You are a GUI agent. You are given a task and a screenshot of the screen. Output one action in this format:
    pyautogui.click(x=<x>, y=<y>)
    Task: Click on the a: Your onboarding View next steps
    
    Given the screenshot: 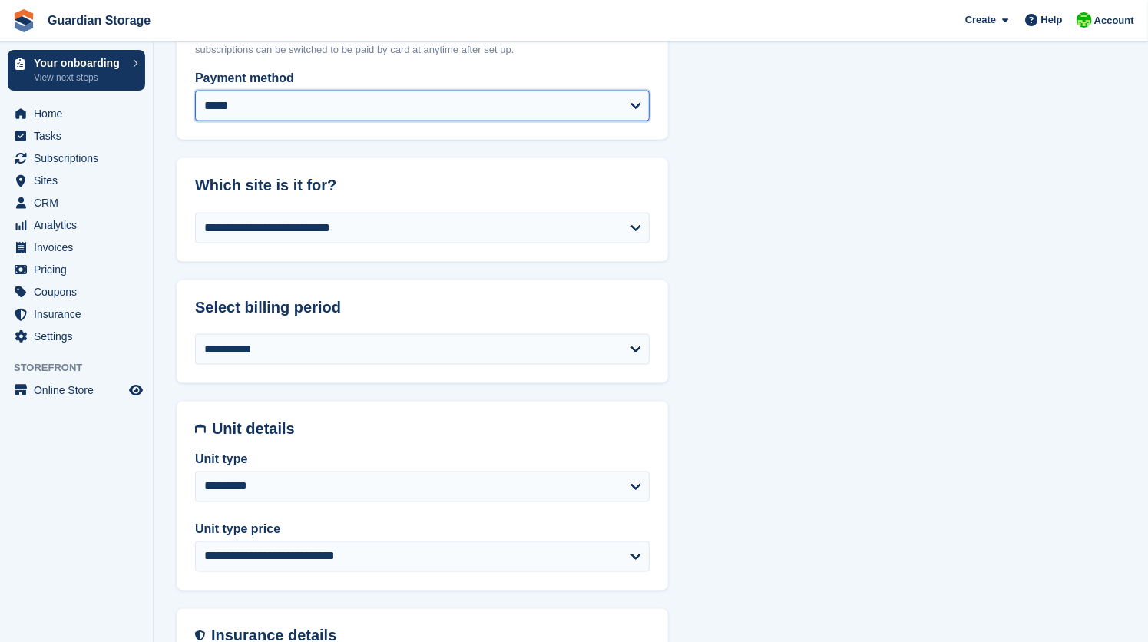 What is the action you would take?
    pyautogui.click(x=76, y=70)
    